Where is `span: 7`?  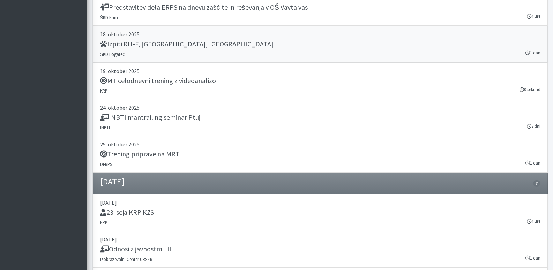
span: 7 is located at coordinates (536, 183).